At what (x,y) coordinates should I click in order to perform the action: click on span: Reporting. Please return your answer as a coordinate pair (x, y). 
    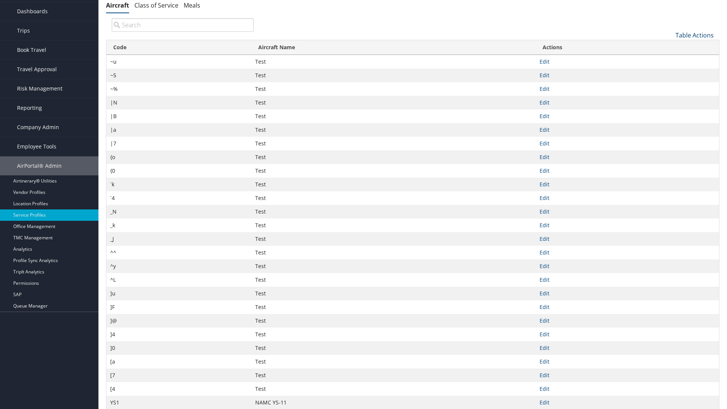
    Looking at the image, I should click on (30, 108).